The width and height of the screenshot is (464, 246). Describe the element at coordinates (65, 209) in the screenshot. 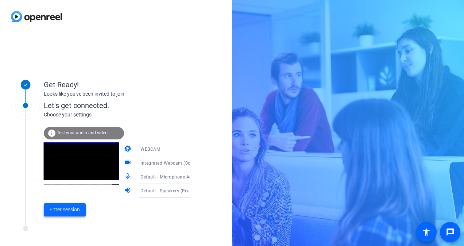

I see `span: Enter session` at that location.